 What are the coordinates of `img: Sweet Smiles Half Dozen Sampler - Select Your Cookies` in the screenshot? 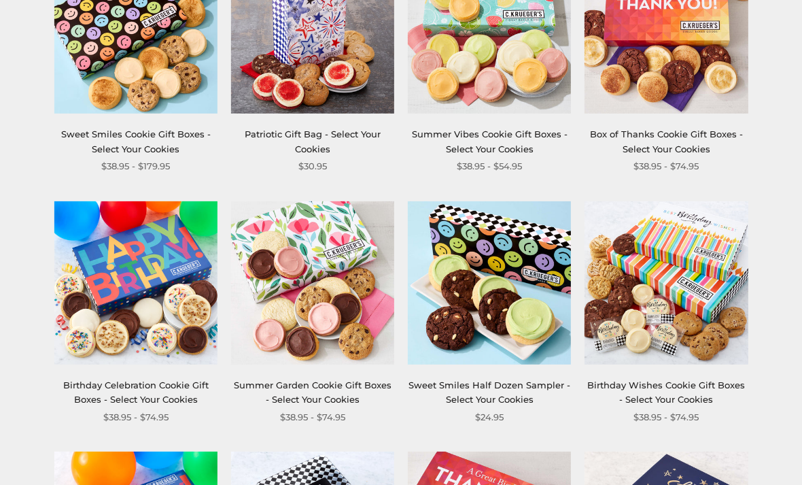 It's located at (489, 283).